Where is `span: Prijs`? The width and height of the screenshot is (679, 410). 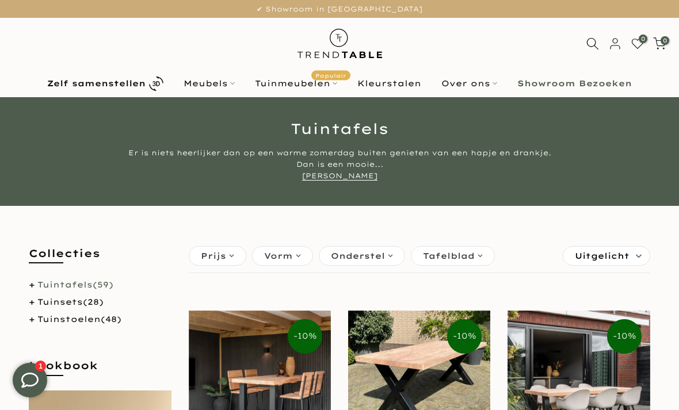 span: Prijs is located at coordinates (213, 256).